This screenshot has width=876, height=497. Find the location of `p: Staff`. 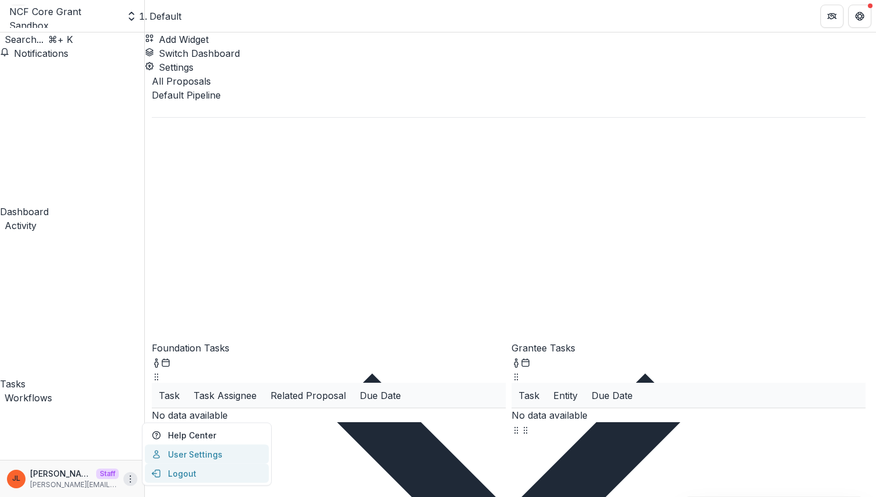

p: Staff is located at coordinates (107, 474).